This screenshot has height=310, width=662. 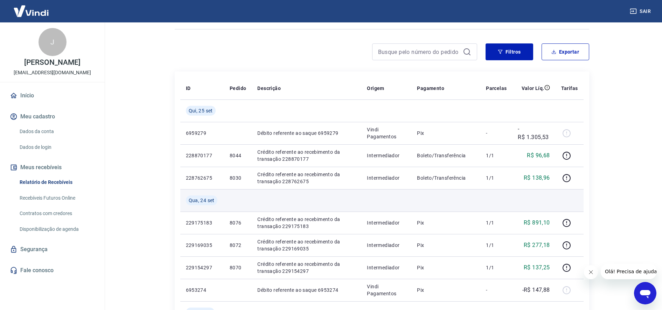 I want to click on img: Vindi, so click(x=31, y=11).